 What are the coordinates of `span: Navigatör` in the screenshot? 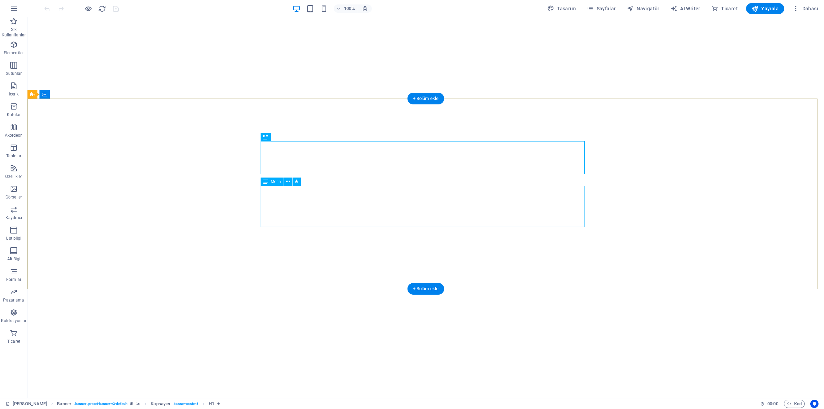 It's located at (643, 9).